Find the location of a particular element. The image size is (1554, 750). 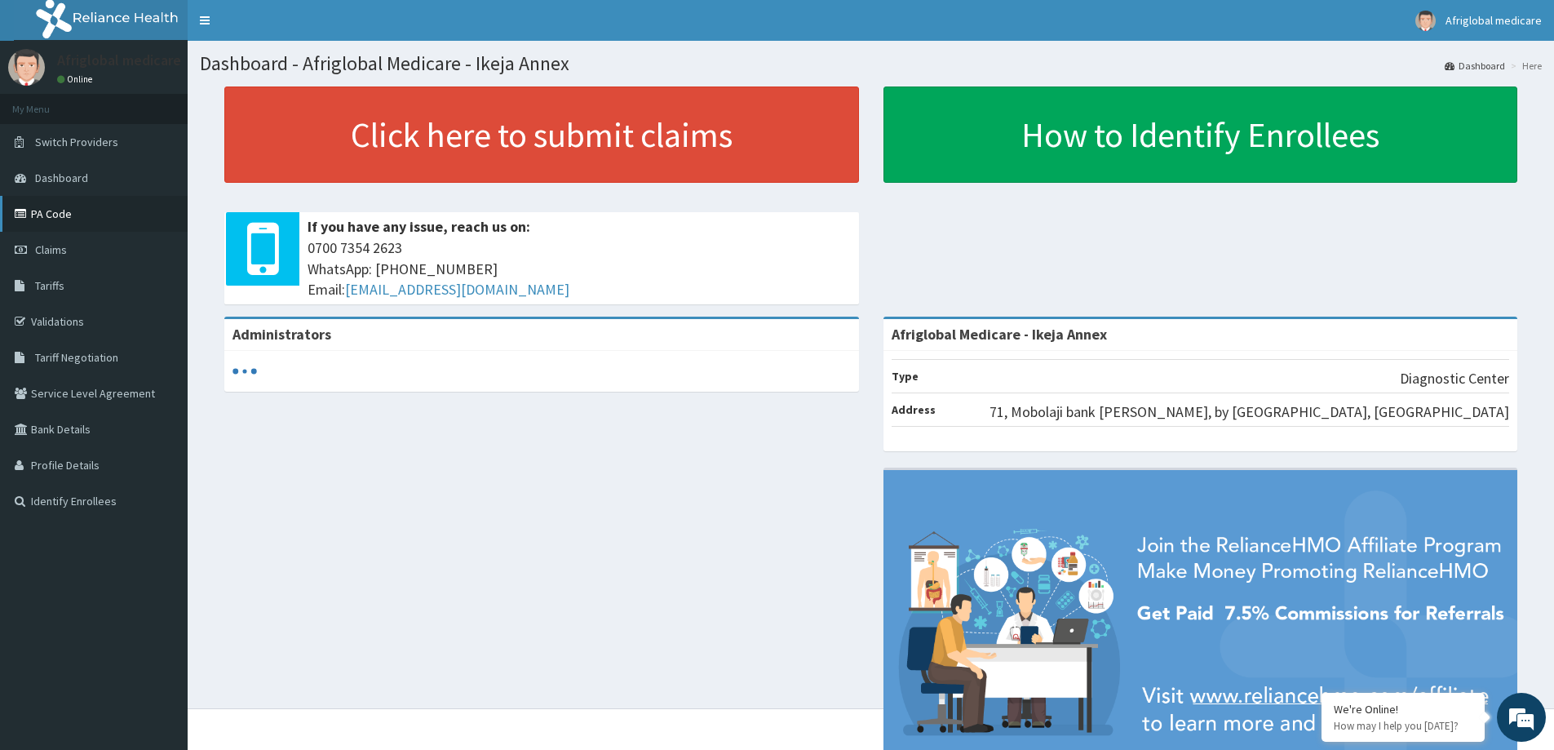

h1: Dashboard - Afriglobal Medicare - Ikeja Annex is located at coordinates (870, 64).